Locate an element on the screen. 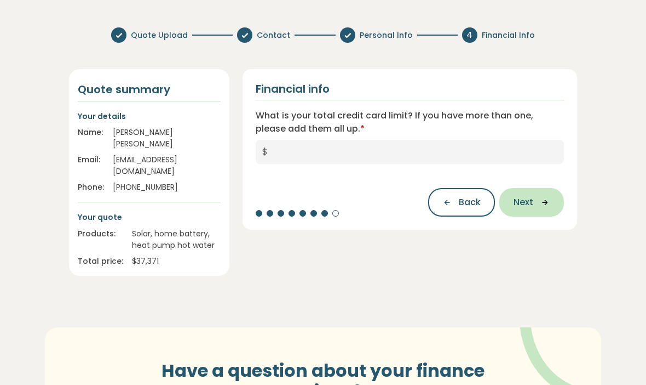  h2: Financial info is located at coordinates (293, 89).